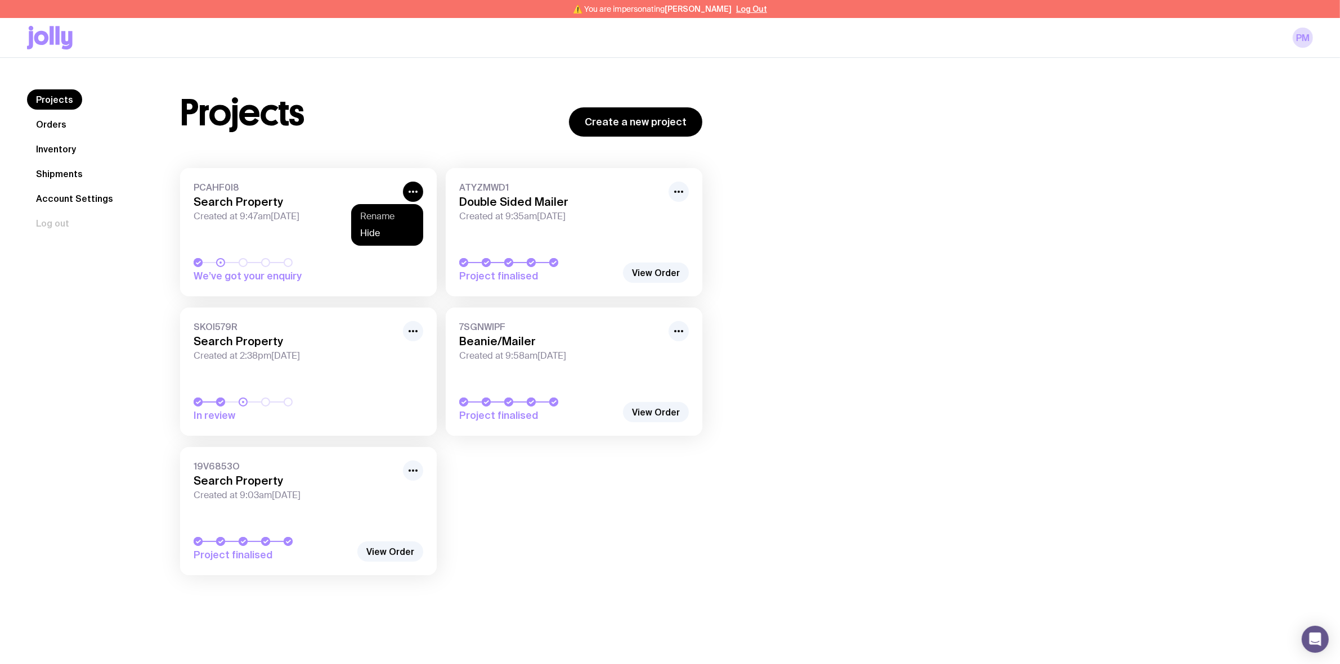 This screenshot has width=1340, height=664. Describe the element at coordinates (560, 342) in the screenshot. I see `h3: Beanie/Mailer` at that location.